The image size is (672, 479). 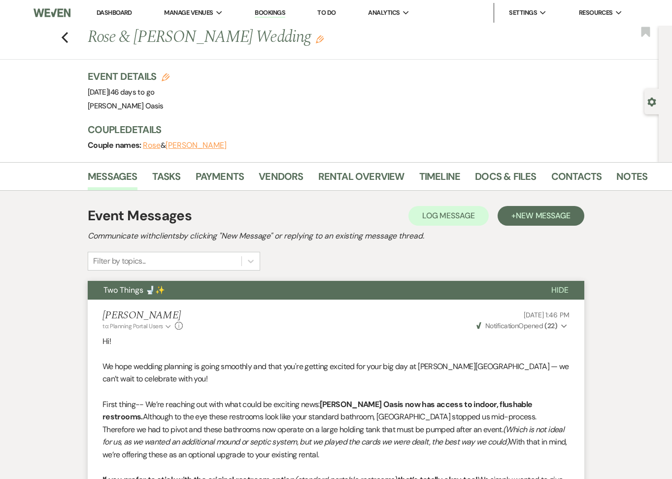 I want to click on span: to: Planning Portal Users, so click(x=132, y=326).